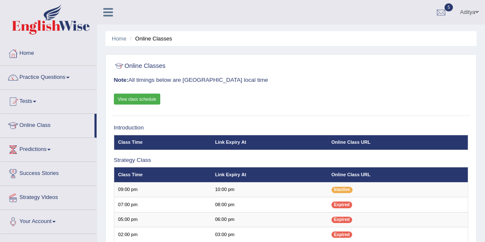 The height and width of the screenshot is (242, 485). Describe the element at coordinates (269, 189) in the screenshot. I see `td: 10:00 pm` at that location.